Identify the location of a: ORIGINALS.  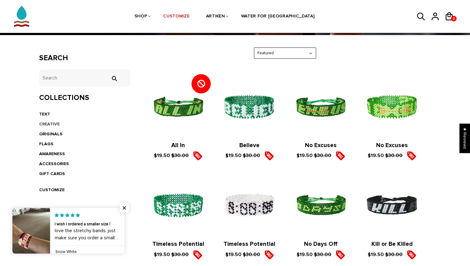
(51, 134).